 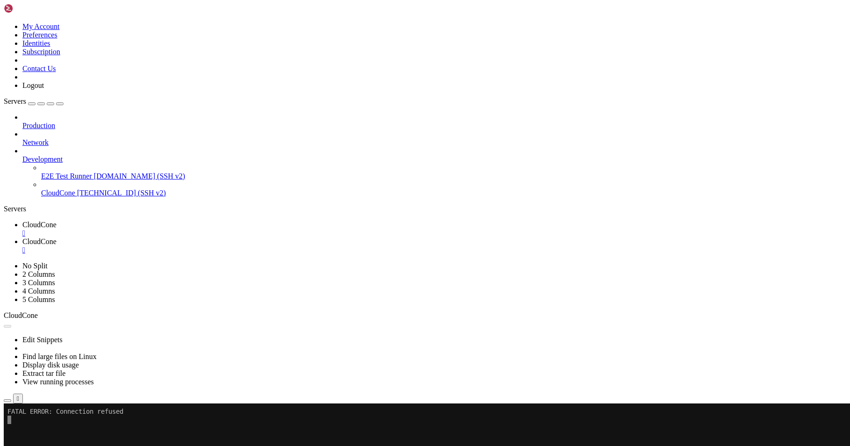 What do you see at coordinates (34, 101) in the screenshot?
I see `a: Servers` at bounding box center [34, 101].